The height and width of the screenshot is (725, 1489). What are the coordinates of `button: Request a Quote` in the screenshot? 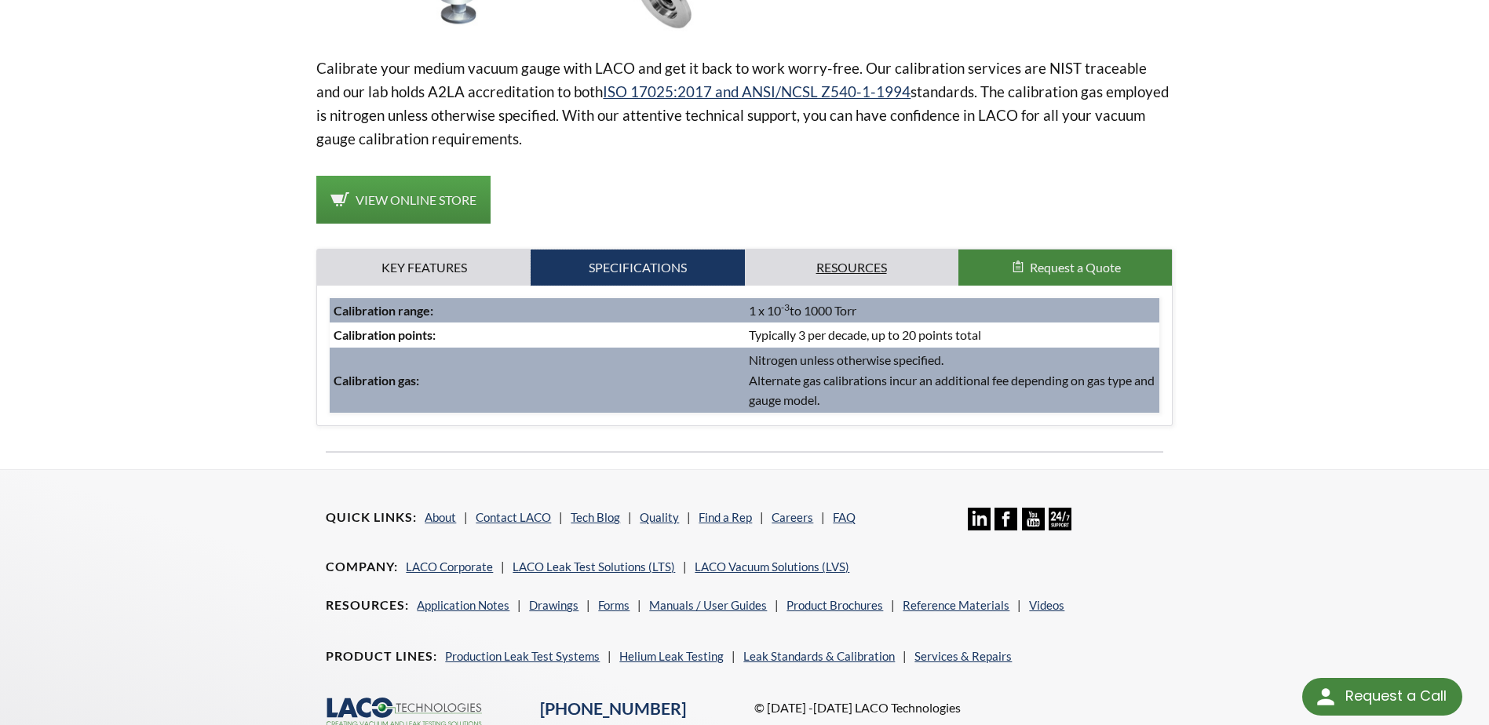 It's located at (1065, 268).